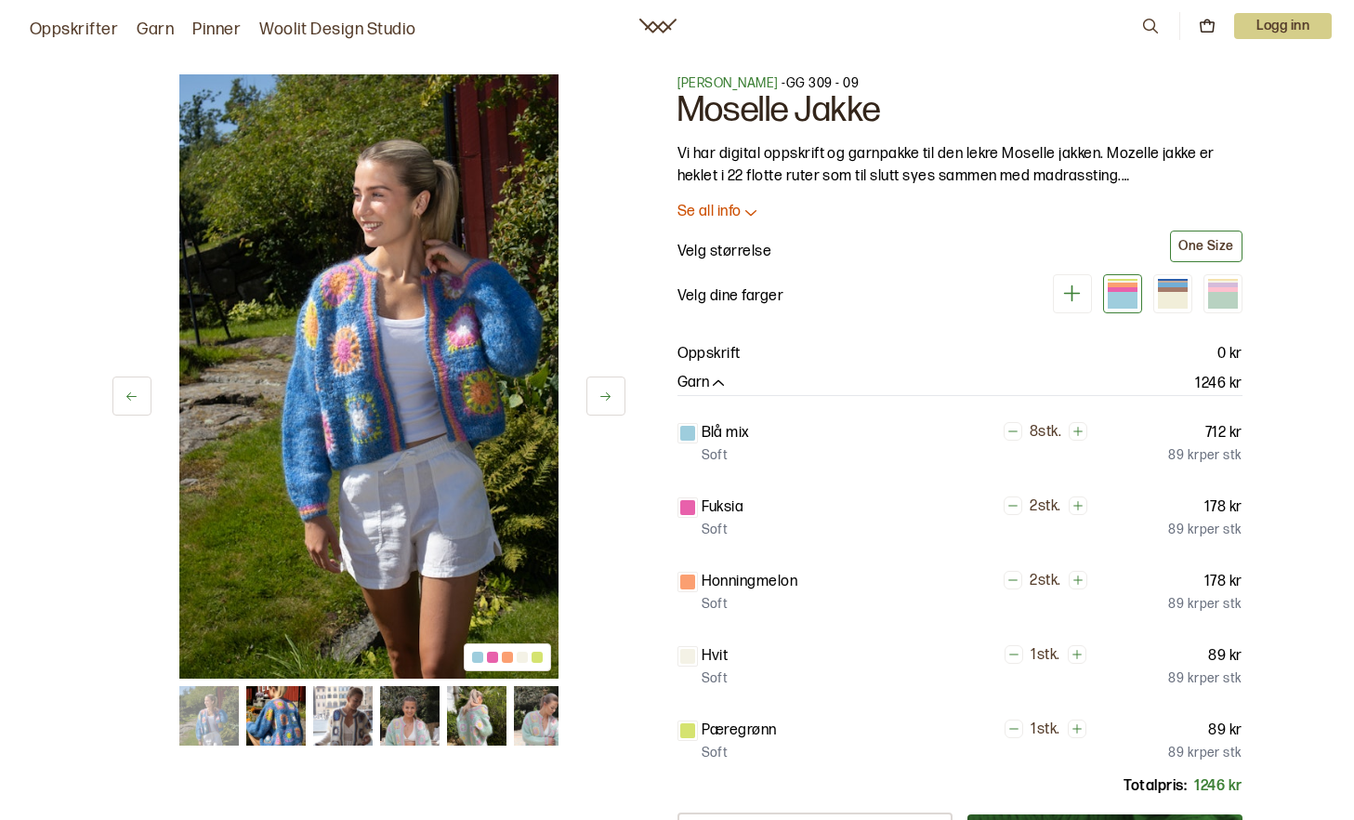 This screenshot has width=1354, height=820. I want to click on a: Oppskrifter, so click(73, 30).